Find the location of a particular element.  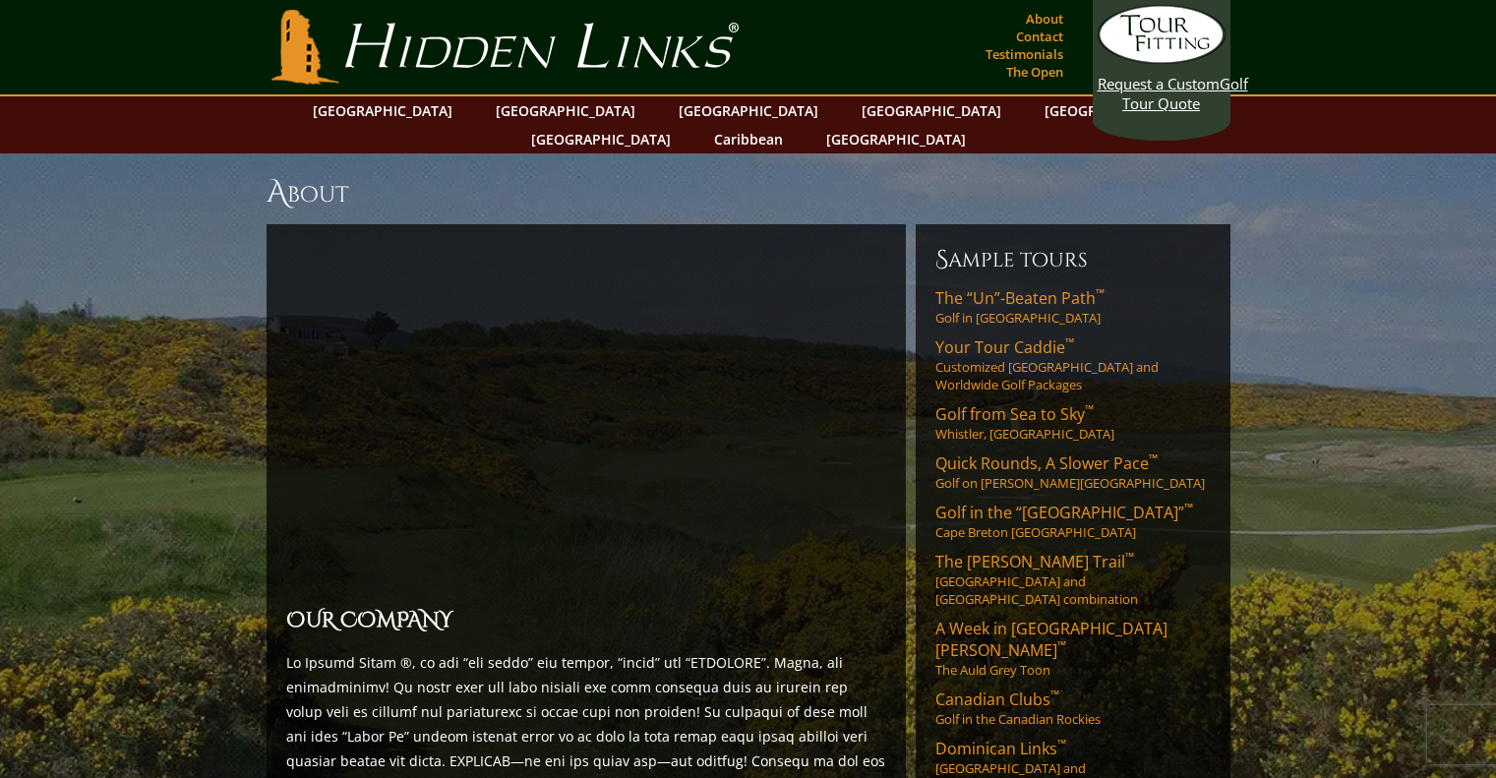

a: Caribbean is located at coordinates (748, 139).